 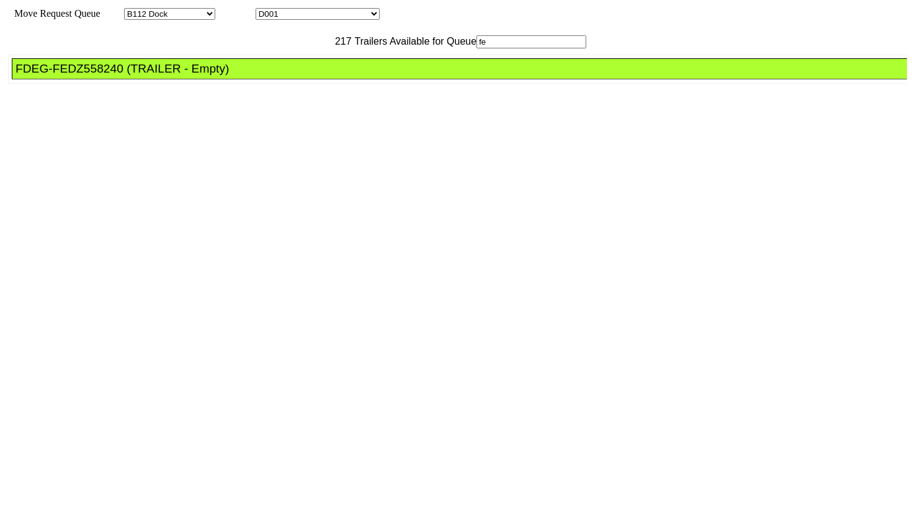 What do you see at coordinates (340, 41) in the screenshot?
I see `span: 217` at bounding box center [340, 41].